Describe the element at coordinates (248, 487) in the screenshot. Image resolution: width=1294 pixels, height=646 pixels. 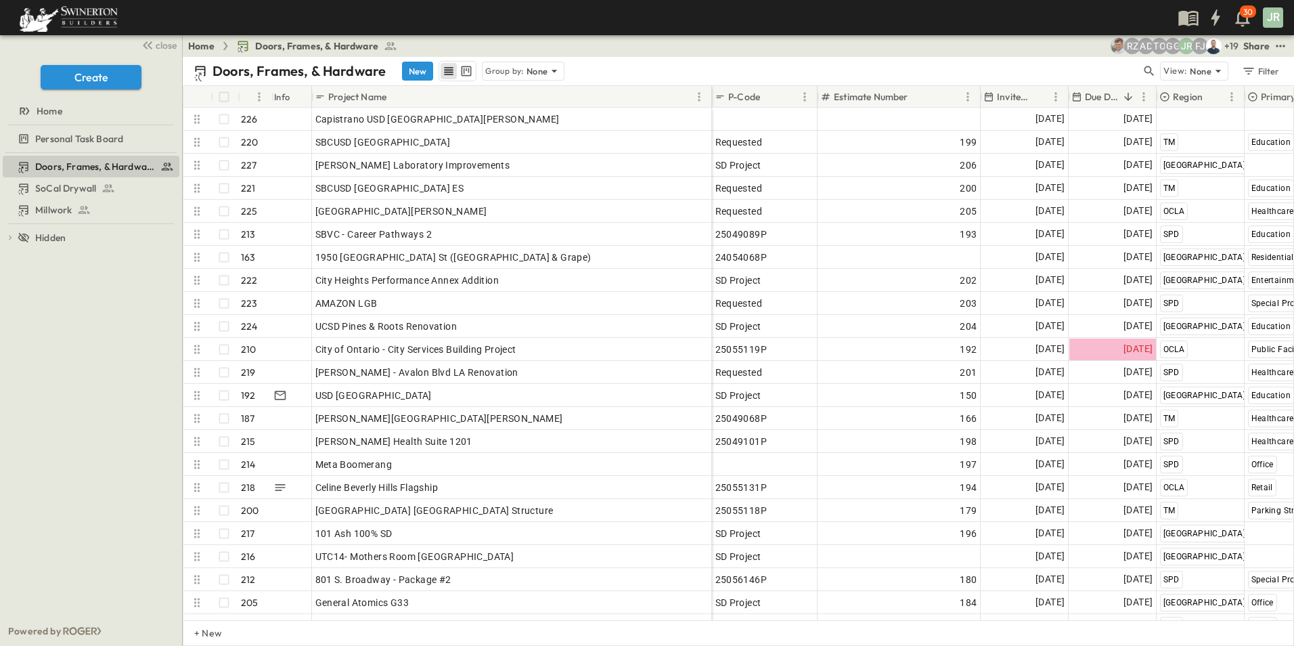
I see `p: 218` at that location.